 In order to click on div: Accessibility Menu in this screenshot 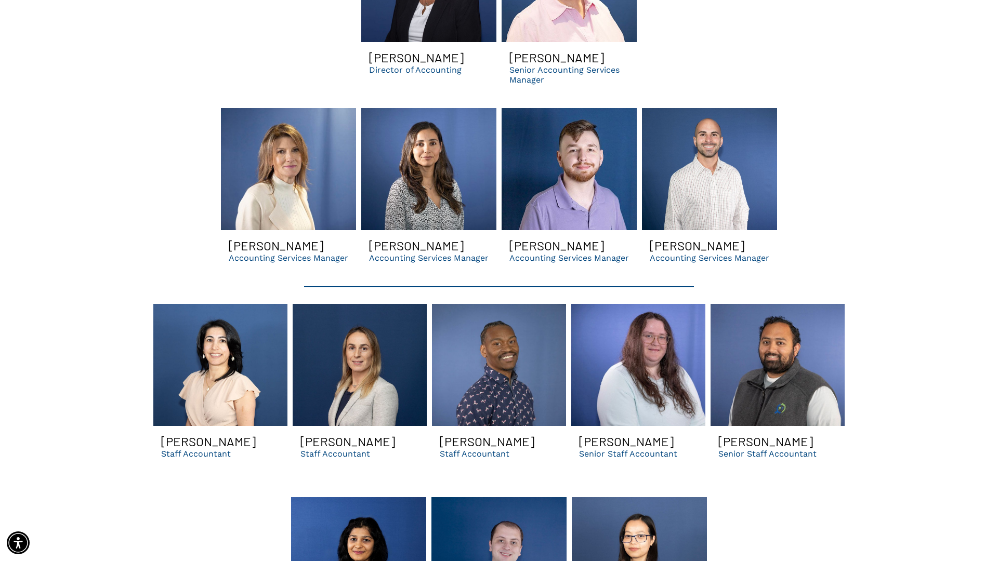, I will do `click(18, 543)`.